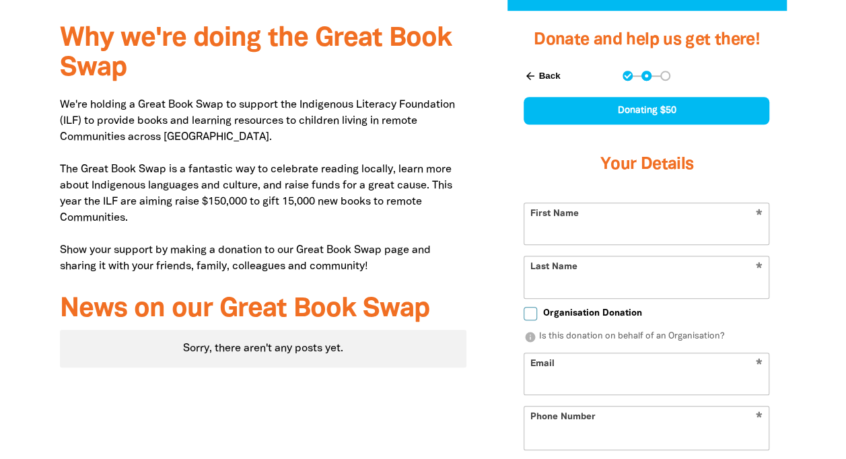 The width and height of the screenshot is (846, 459). What do you see at coordinates (646, 337) in the screenshot?
I see `p: Is this donation on behalf of an Organisation?` at bounding box center [646, 337].